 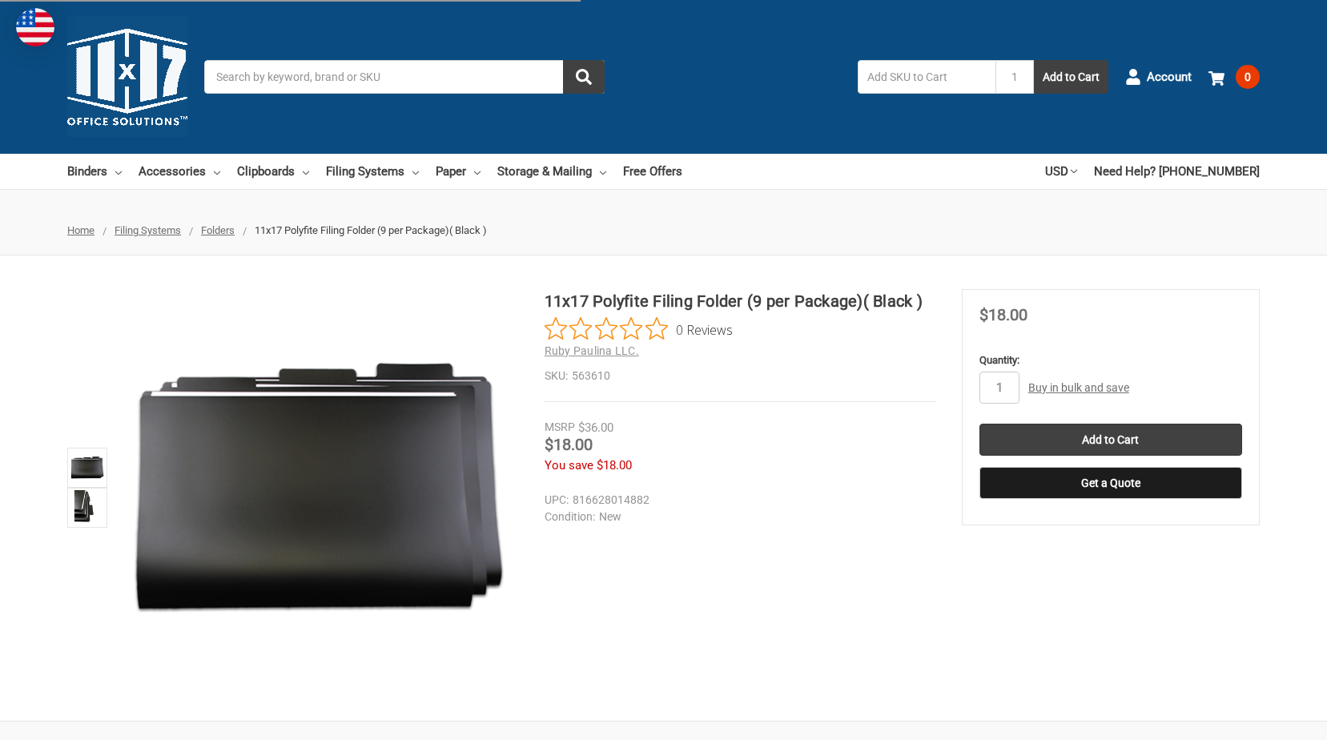 What do you see at coordinates (560, 427) in the screenshot?
I see `div: MSRP` at bounding box center [560, 427].